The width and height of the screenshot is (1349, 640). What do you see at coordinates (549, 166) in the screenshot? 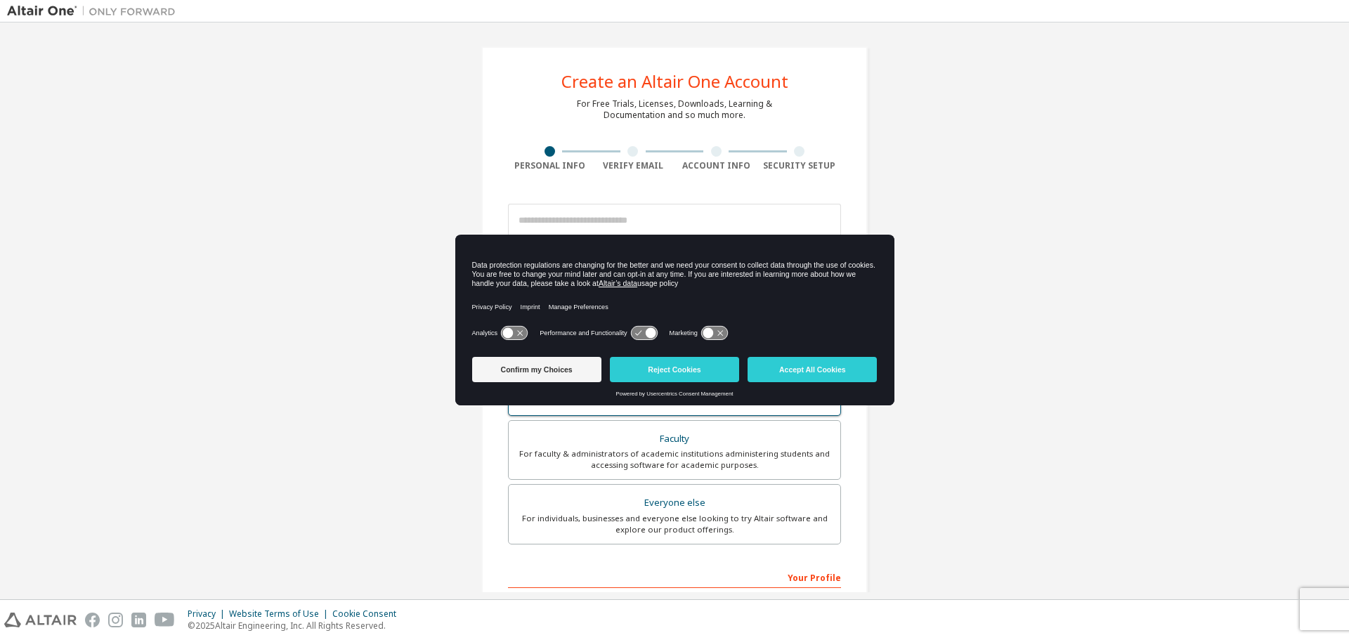
I see `div: Personal Info` at bounding box center [549, 166].